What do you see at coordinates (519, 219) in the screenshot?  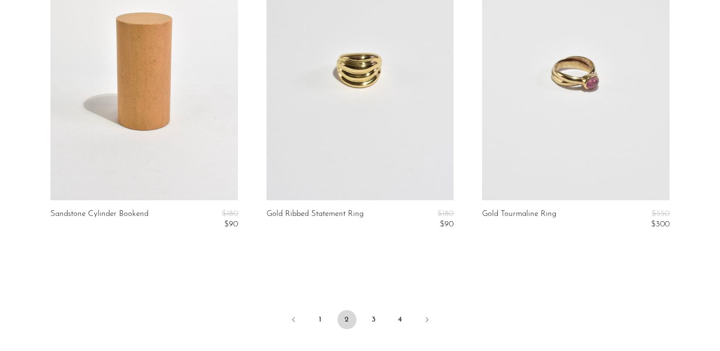 I see `a: Gold Tourmaline Ring` at bounding box center [519, 219].